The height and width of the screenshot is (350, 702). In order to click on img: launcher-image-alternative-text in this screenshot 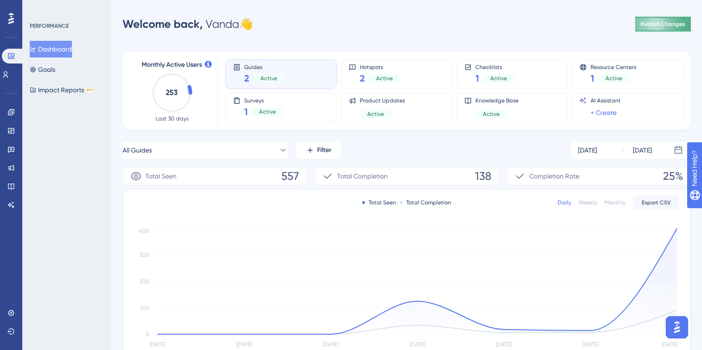, I will do `click(14, 14)`.